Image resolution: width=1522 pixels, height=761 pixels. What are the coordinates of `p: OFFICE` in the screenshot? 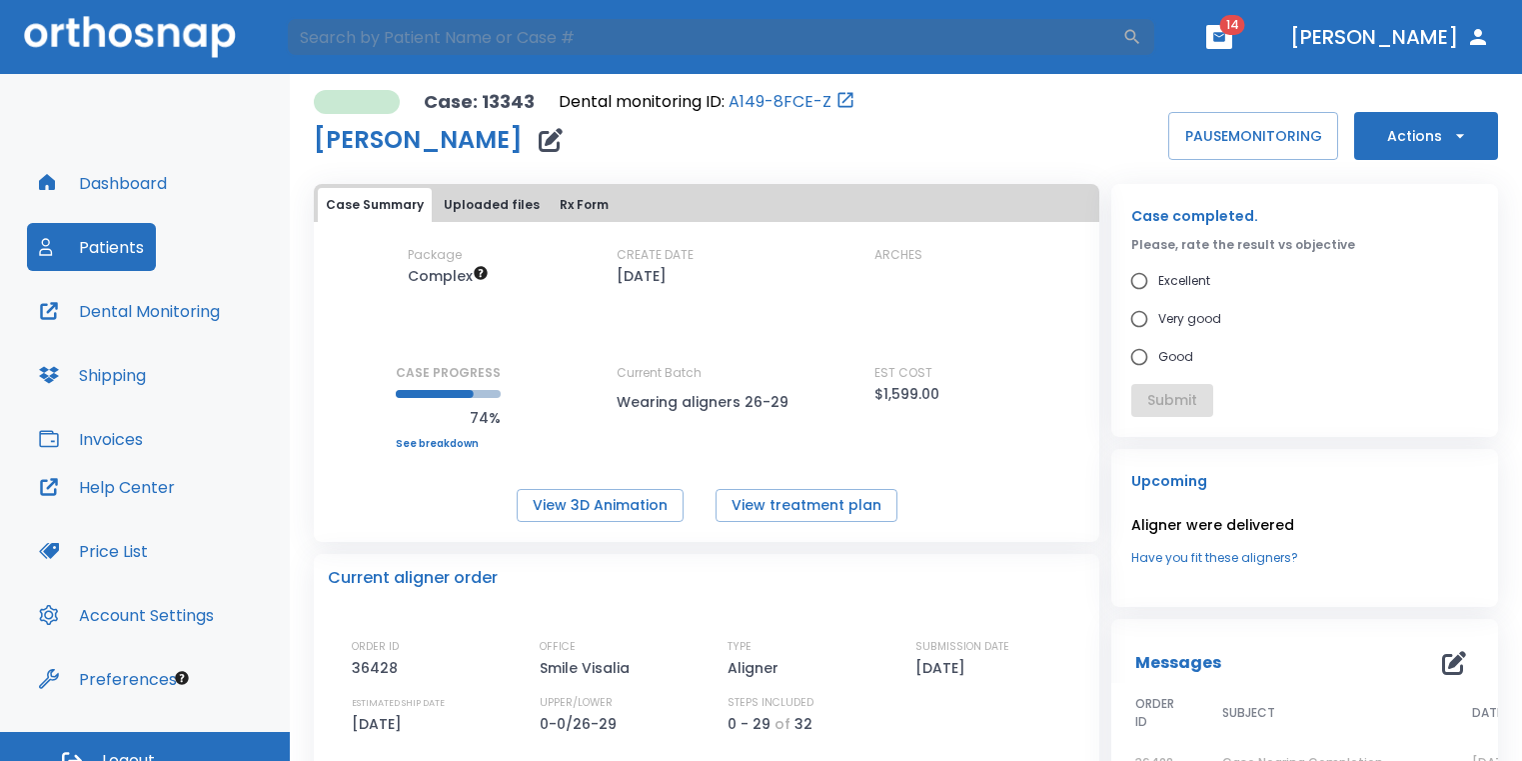 It's located at (558, 647).